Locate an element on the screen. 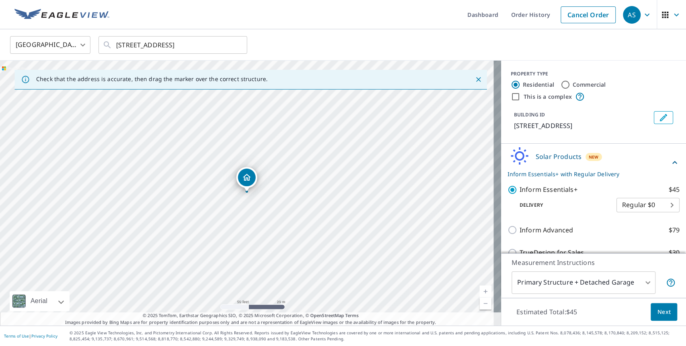 The image size is (686, 346). p: $30 is located at coordinates (674, 253).